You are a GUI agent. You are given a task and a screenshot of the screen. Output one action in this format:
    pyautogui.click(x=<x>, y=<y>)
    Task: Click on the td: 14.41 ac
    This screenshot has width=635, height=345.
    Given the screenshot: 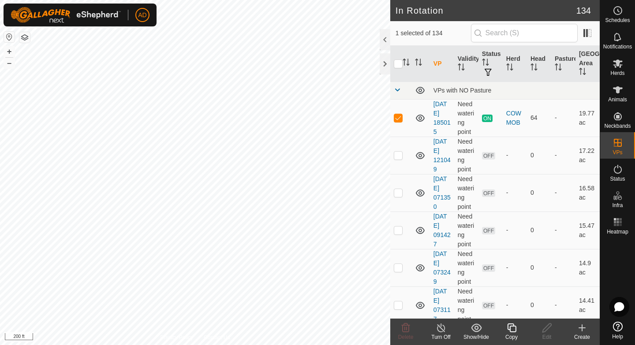 What is the action you would take?
    pyautogui.click(x=587, y=305)
    